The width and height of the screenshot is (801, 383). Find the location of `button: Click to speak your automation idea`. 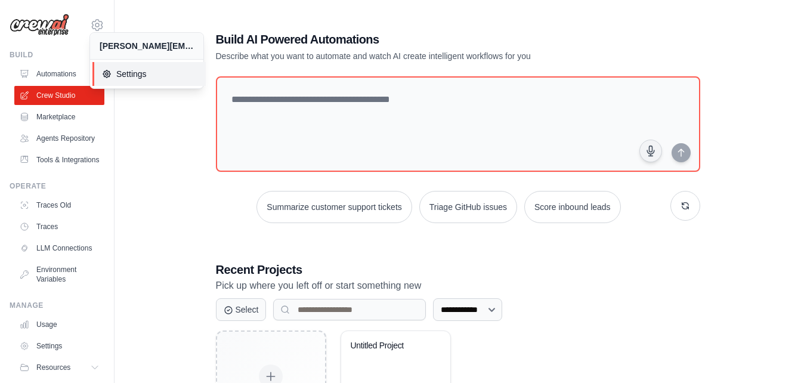

button: Click to speak your automation idea is located at coordinates (651, 151).